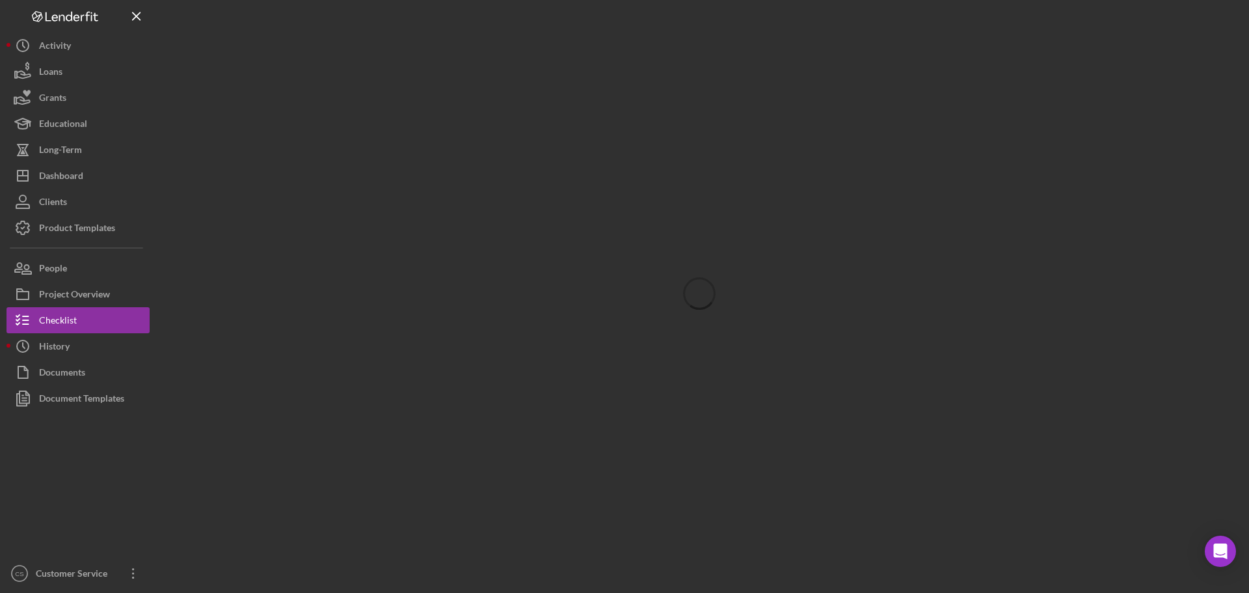 The width and height of the screenshot is (1249, 593). I want to click on div: History, so click(54, 348).